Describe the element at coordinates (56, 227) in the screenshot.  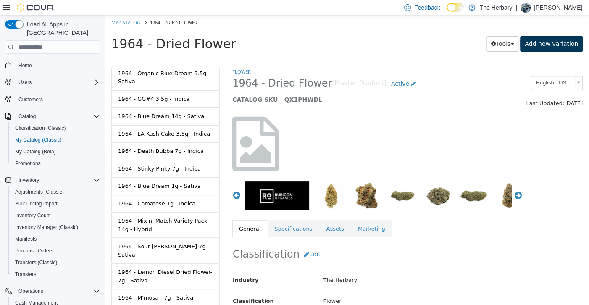
I see `button: Inventory Manager (Classic)` at that location.